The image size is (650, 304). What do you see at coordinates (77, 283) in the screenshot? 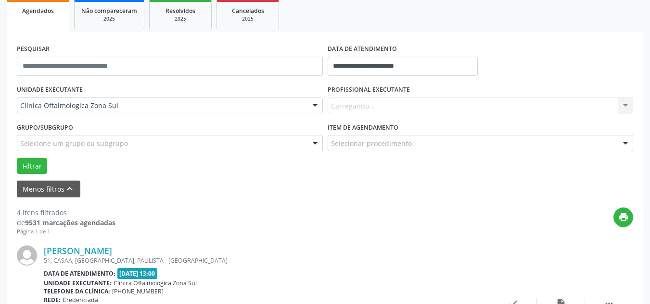
I see `b: Unidade executante:` at bounding box center [77, 283].